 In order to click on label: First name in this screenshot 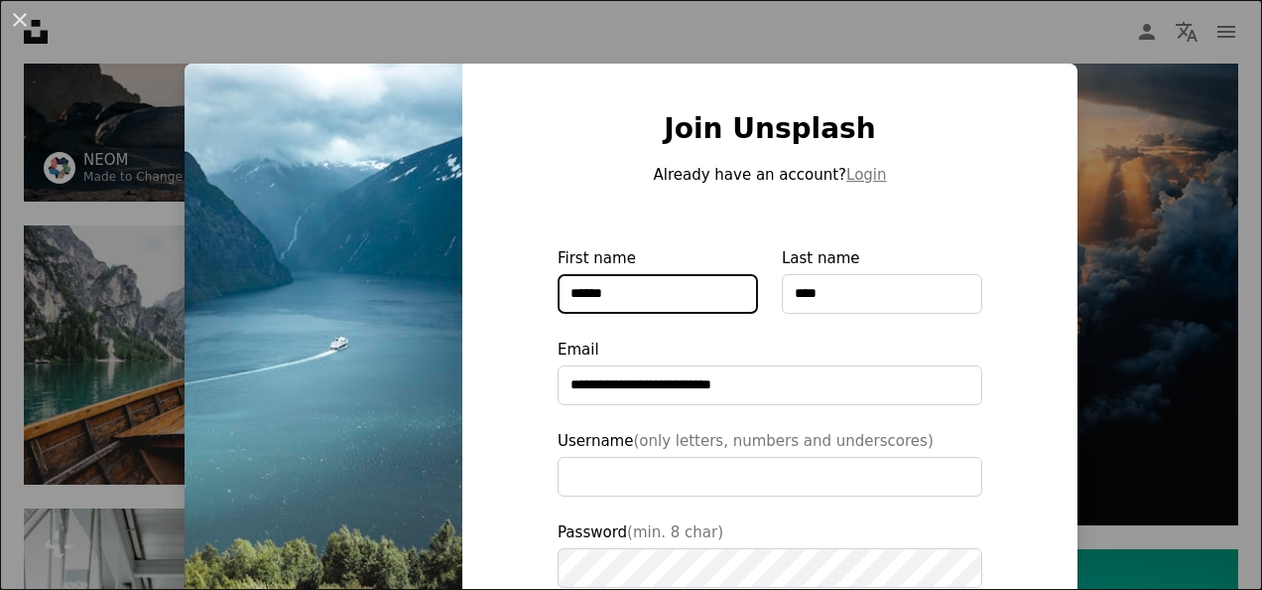, I will do `click(658, 280)`.